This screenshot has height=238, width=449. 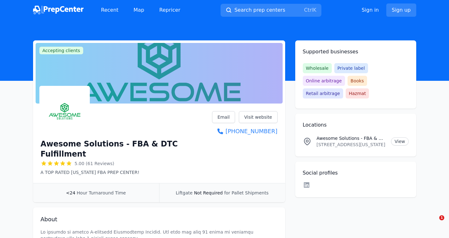 What do you see at coordinates (317, 68) in the screenshot?
I see `span: Wholesale` at bounding box center [317, 68].